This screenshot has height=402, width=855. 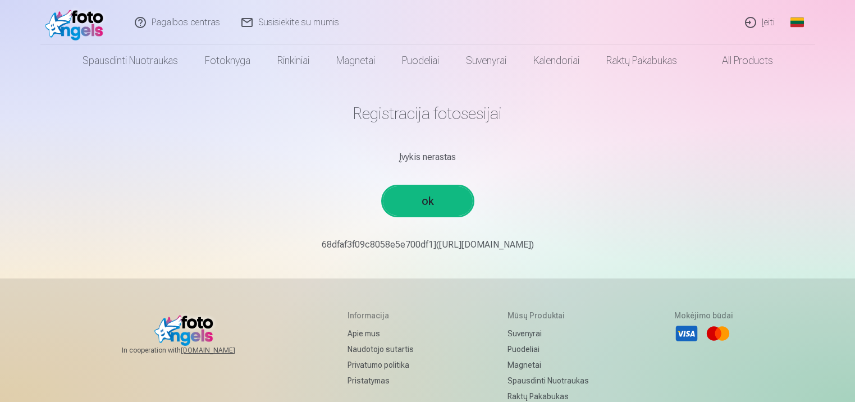 What do you see at coordinates (687, 334) in the screenshot?
I see `li: Visa` at bounding box center [687, 334].